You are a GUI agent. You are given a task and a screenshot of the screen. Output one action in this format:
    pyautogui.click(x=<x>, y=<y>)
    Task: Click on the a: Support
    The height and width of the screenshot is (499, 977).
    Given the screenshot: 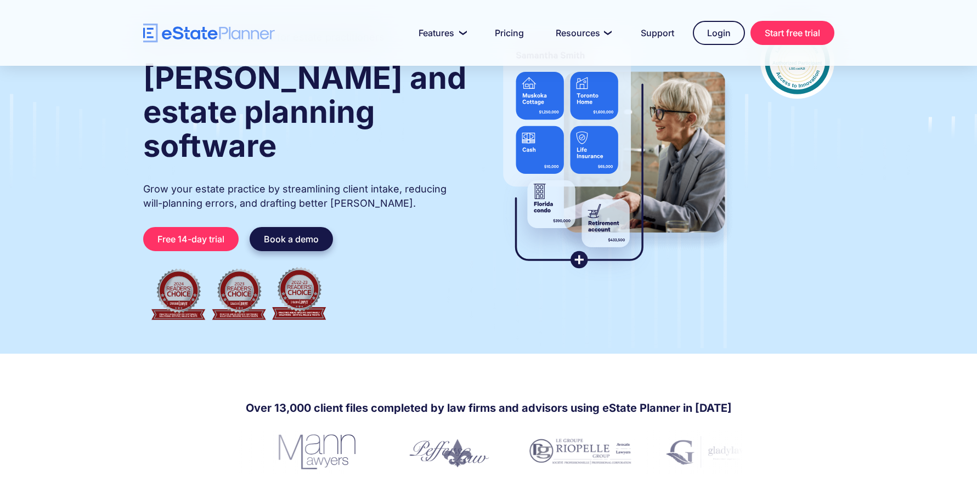 What is the action you would take?
    pyautogui.click(x=657, y=33)
    